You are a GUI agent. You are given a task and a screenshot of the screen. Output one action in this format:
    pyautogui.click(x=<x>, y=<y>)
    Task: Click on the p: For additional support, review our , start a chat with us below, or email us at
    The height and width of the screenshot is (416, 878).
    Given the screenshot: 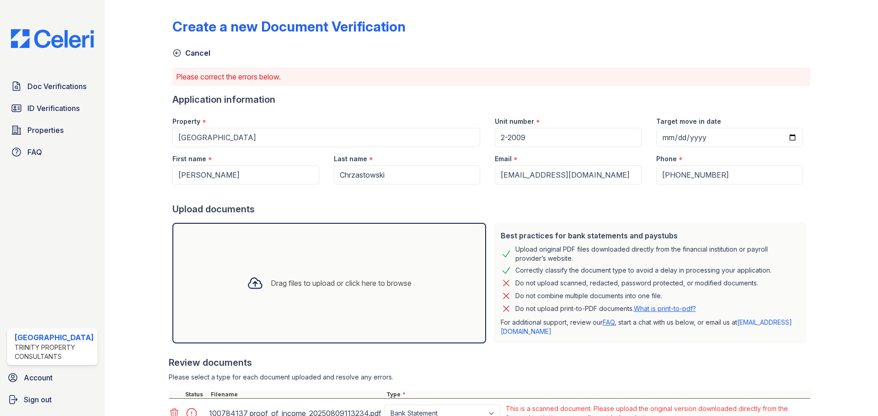 What is the action you would take?
    pyautogui.click(x=650, y=327)
    